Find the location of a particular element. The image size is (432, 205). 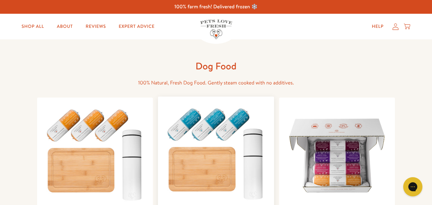

img: Taster Pack - Puppy is located at coordinates (216, 152).